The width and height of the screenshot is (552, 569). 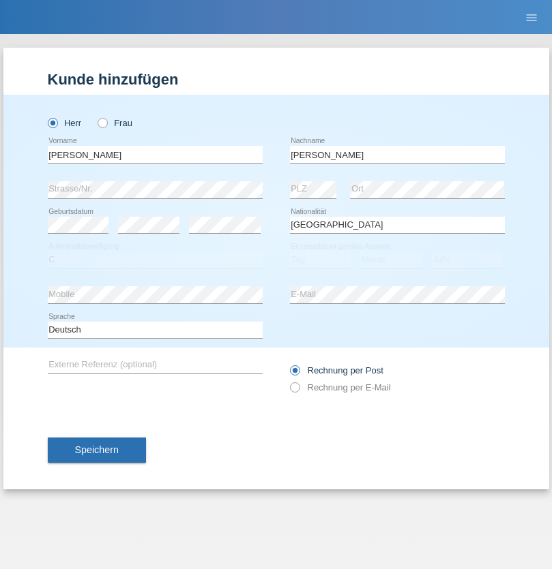 What do you see at coordinates (102, 122) in the screenshot?
I see `input: Frau` at bounding box center [102, 122].